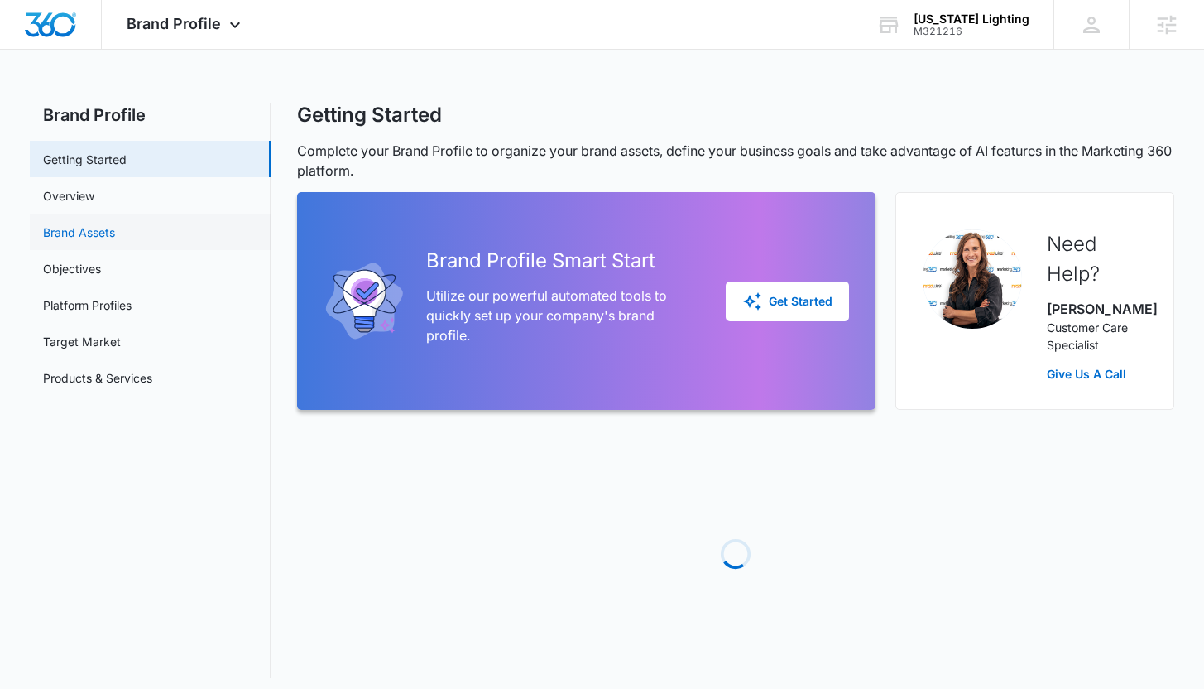  Describe the element at coordinates (787, 301) in the screenshot. I see `button: Get Started` at that location.